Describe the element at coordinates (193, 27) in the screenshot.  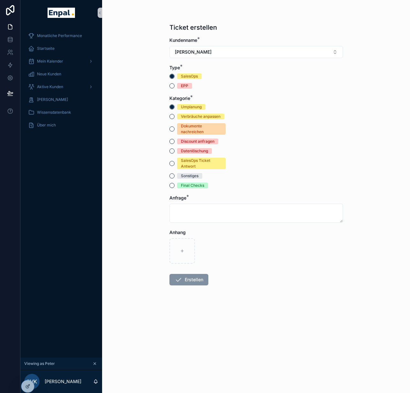
I see `h1: Ticket erstellen` at that location.